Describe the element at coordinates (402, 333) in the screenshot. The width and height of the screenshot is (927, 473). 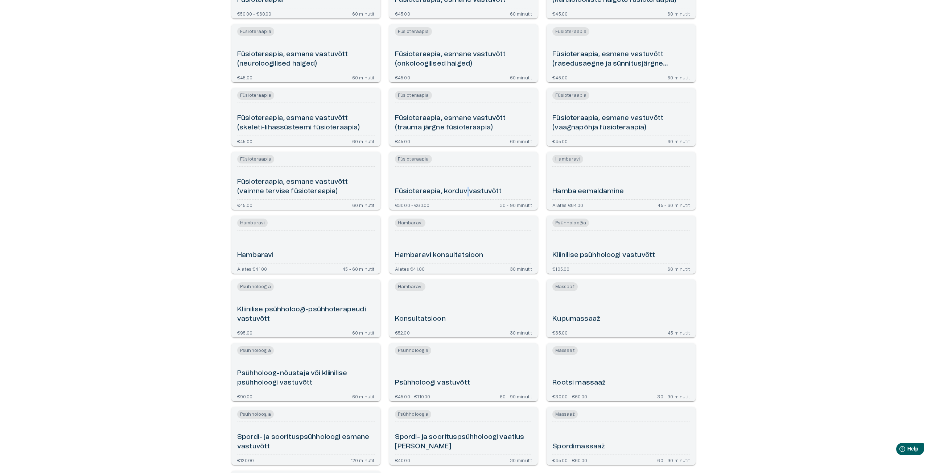
I see `p: €52.00` at that location.